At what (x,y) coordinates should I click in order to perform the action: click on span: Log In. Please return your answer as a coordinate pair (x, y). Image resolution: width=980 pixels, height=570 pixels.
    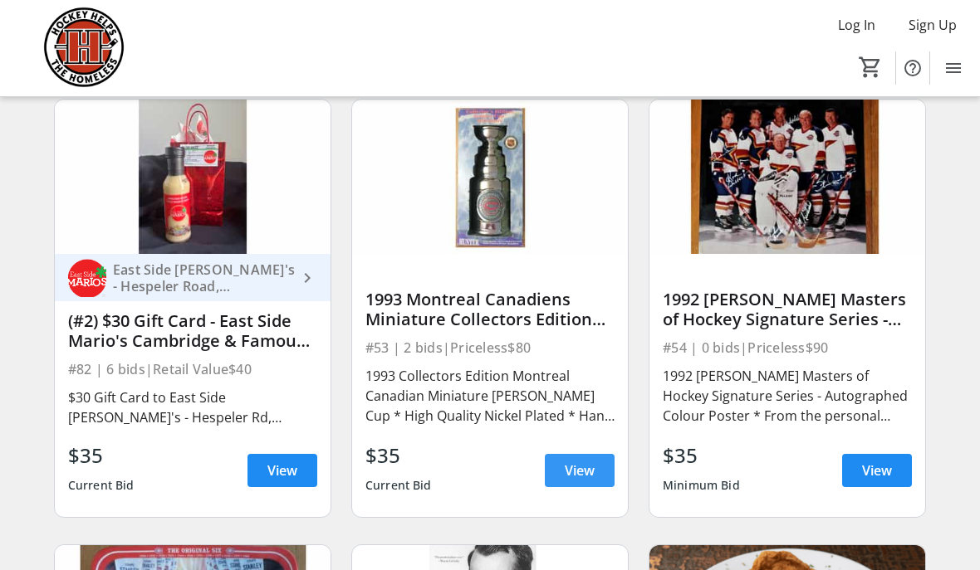
    Looking at the image, I should click on (856, 25).